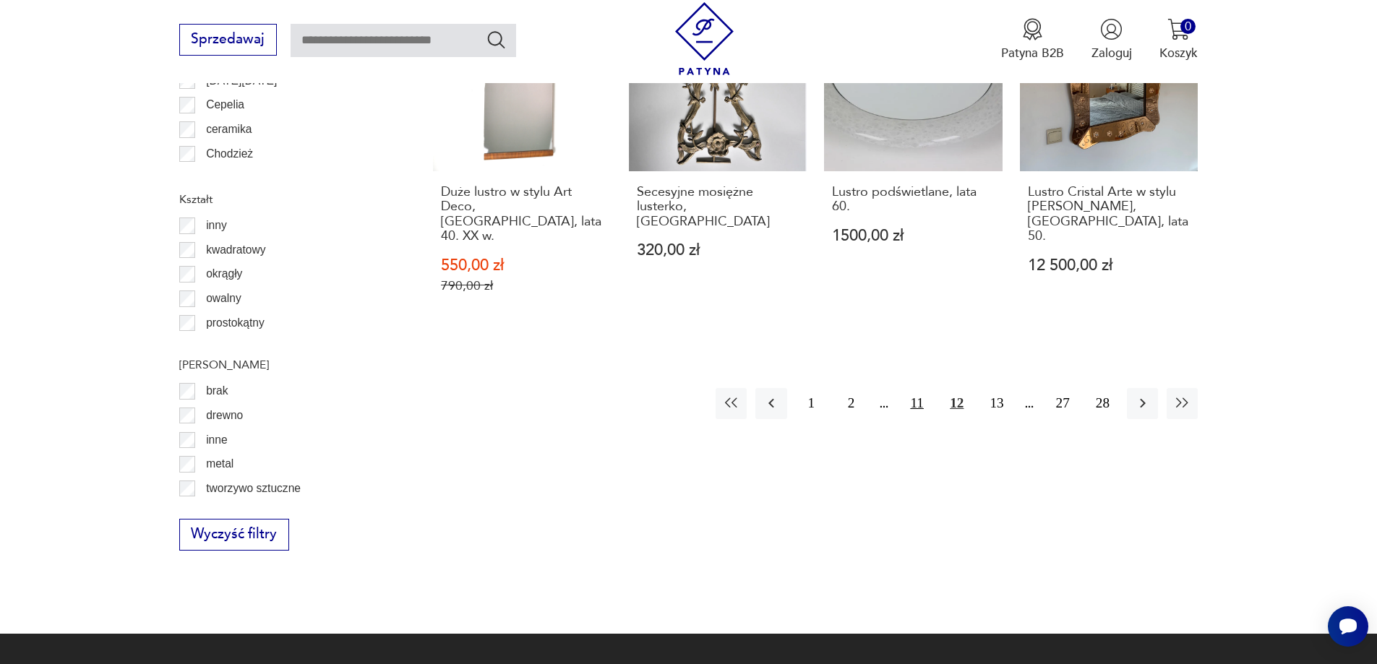 The width and height of the screenshot is (1377, 664). What do you see at coordinates (1112, 40) in the screenshot?
I see `button: Zaloguj` at bounding box center [1112, 40].